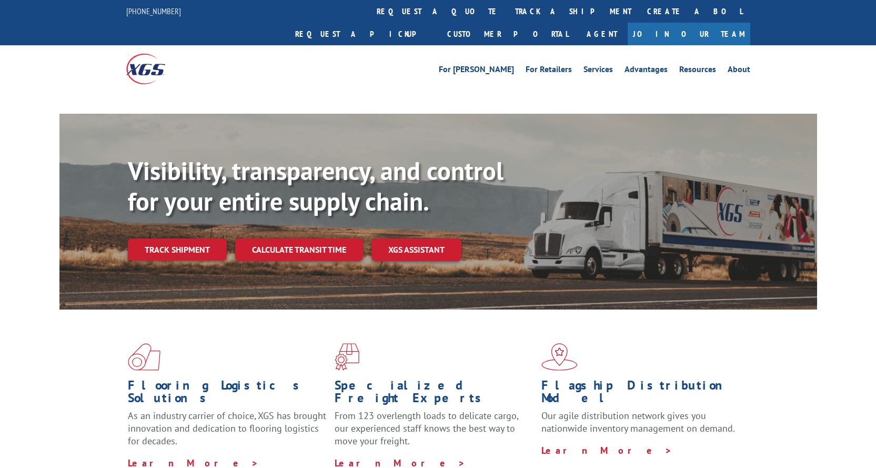  What do you see at coordinates (639, 422) in the screenshot?
I see `span: Our agile distribution network gives you nationwide inventory management on demand.` at bounding box center [639, 422].